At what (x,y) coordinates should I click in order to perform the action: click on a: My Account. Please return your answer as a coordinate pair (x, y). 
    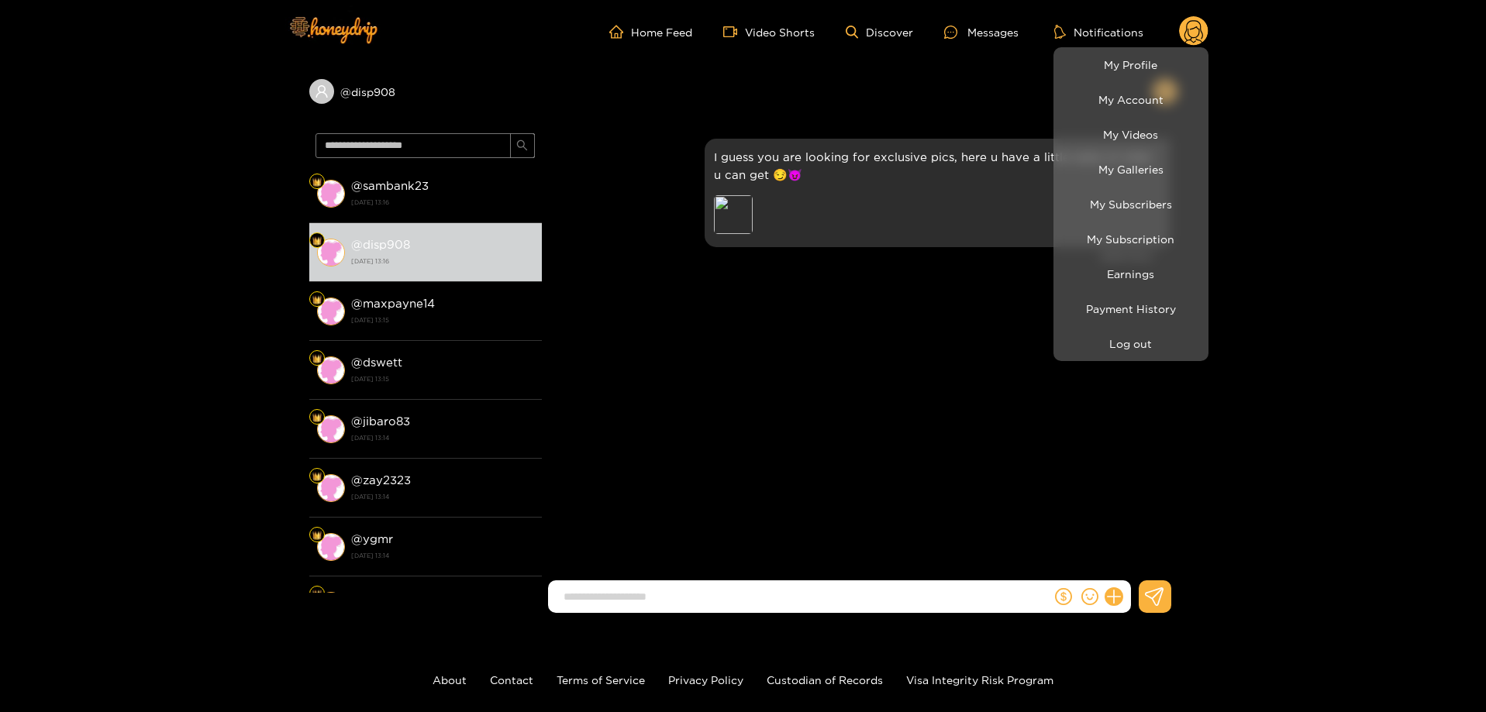
    Looking at the image, I should click on (1131, 99).